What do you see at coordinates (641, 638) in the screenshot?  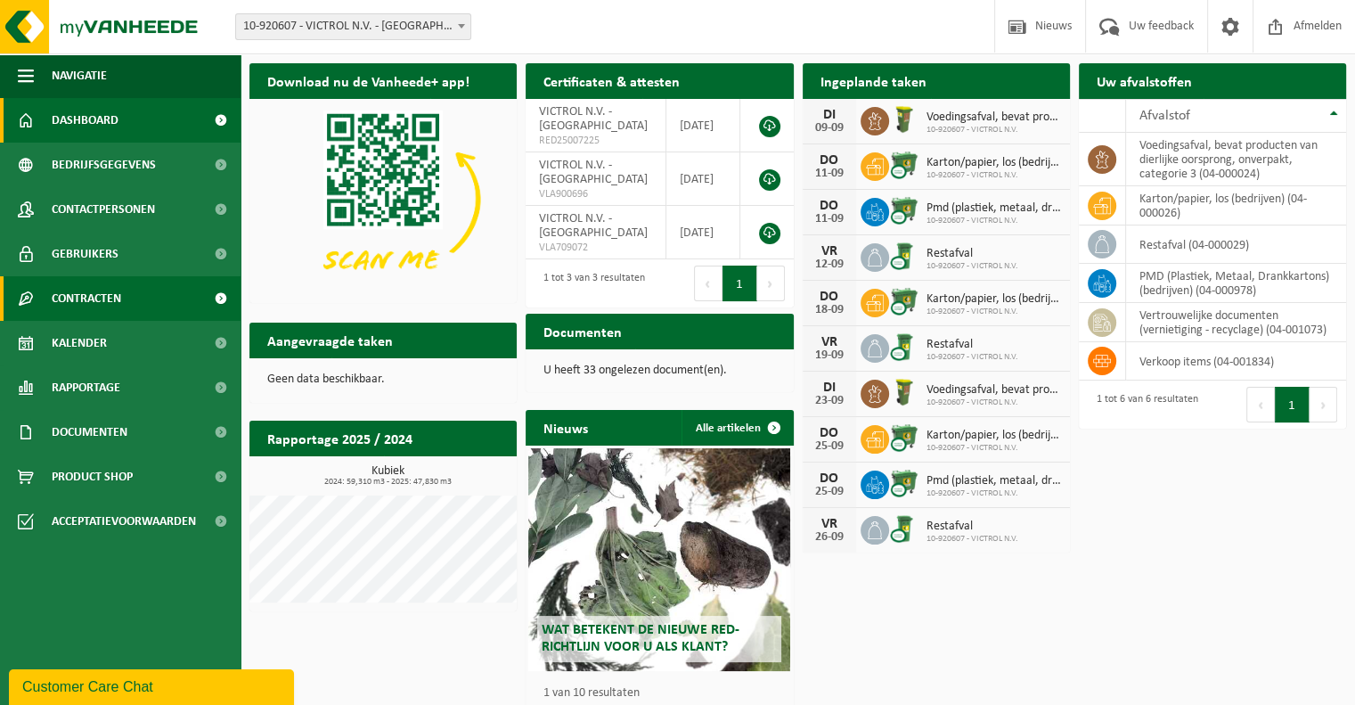 I see `span: Wat betekent de nieuwe RED-richtlijn voor u als klant?` at bounding box center [641, 638].